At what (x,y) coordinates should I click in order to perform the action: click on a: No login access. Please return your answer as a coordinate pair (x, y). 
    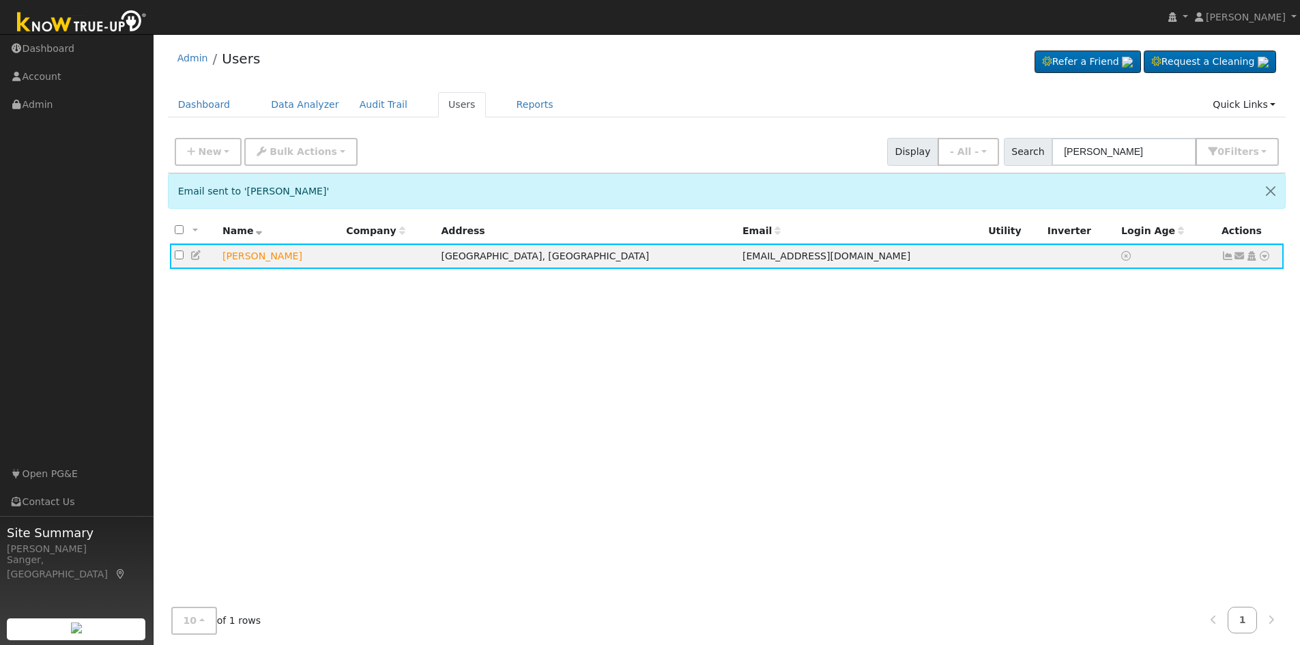
    Looking at the image, I should click on (1127, 256).